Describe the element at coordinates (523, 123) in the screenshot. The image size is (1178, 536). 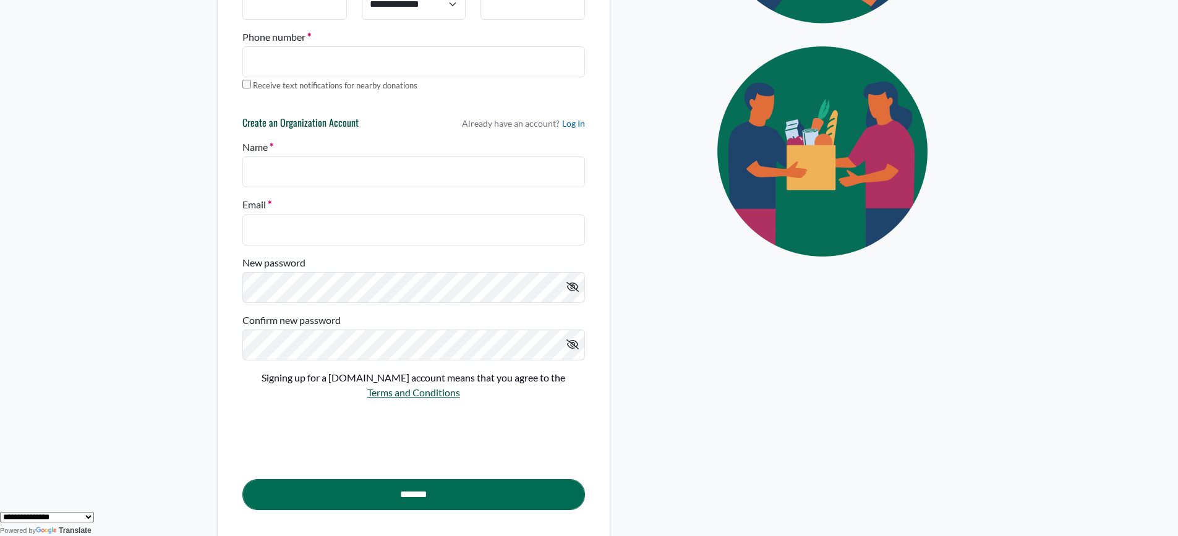
I see `p: Already have an account?` at that location.